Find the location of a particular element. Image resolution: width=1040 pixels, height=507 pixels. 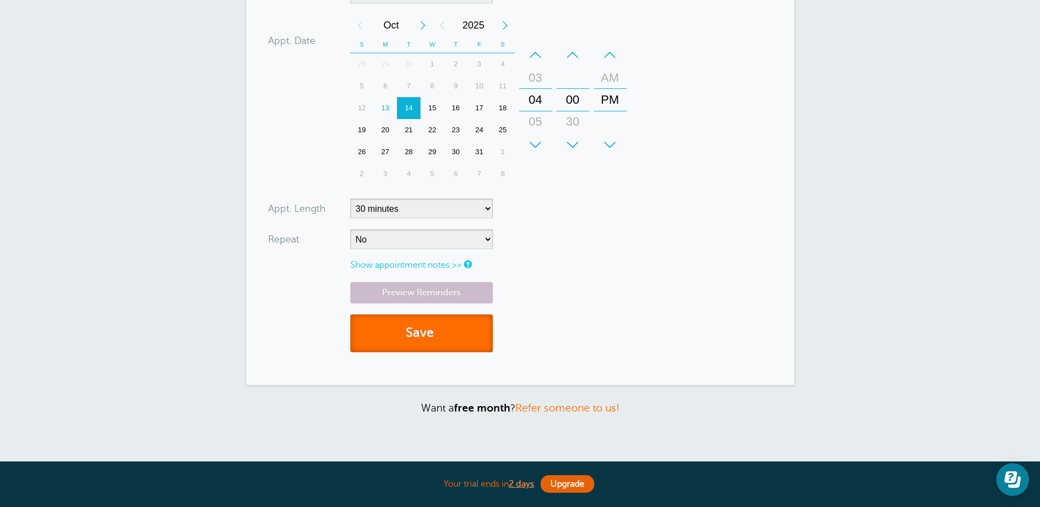

div: 04 is located at coordinates (536, 100).